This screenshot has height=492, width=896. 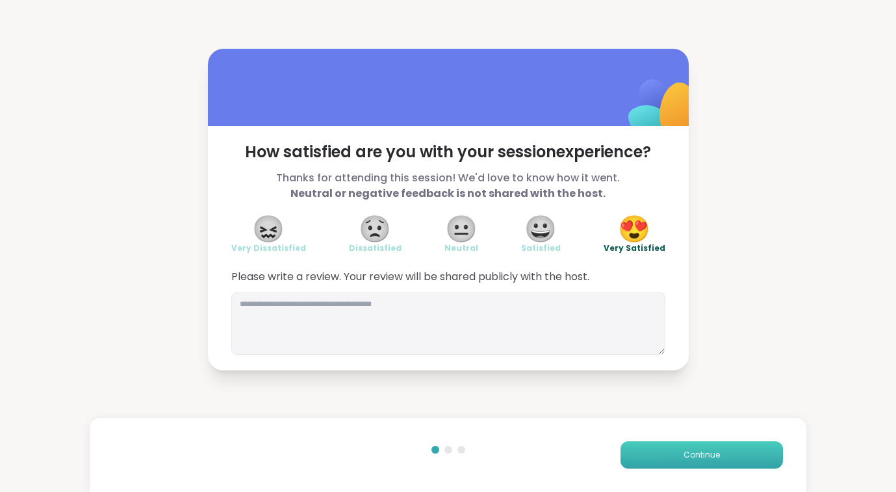 What do you see at coordinates (448, 152) in the screenshot?
I see `span: How satisfied are you with your session experience?` at bounding box center [448, 152].